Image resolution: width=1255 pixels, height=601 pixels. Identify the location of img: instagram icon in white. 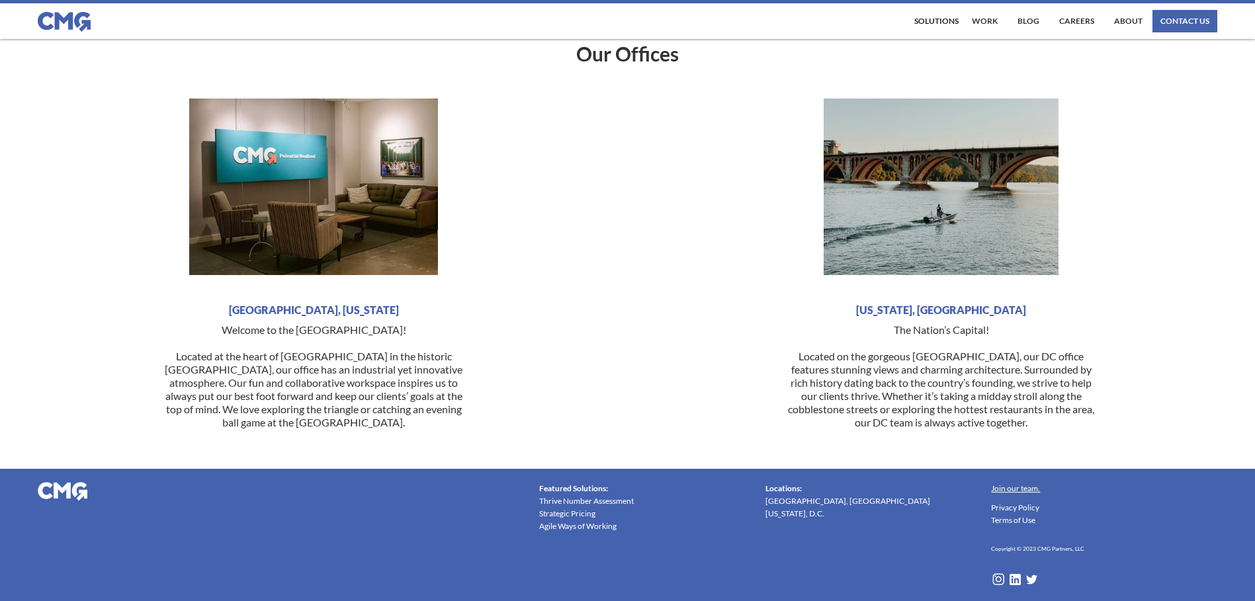
(998, 579).